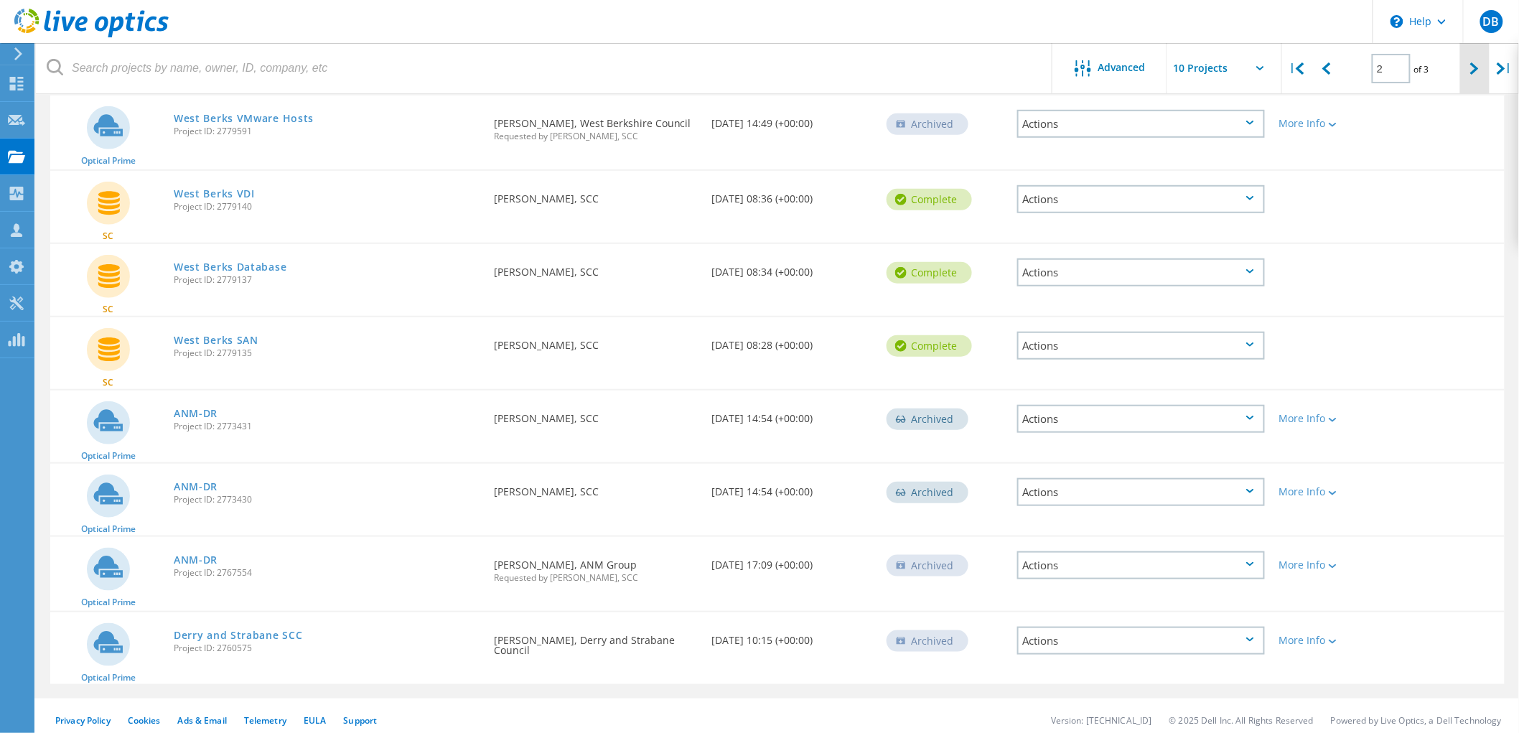  I want to click on a: West Berks Database, so click(230, 267).